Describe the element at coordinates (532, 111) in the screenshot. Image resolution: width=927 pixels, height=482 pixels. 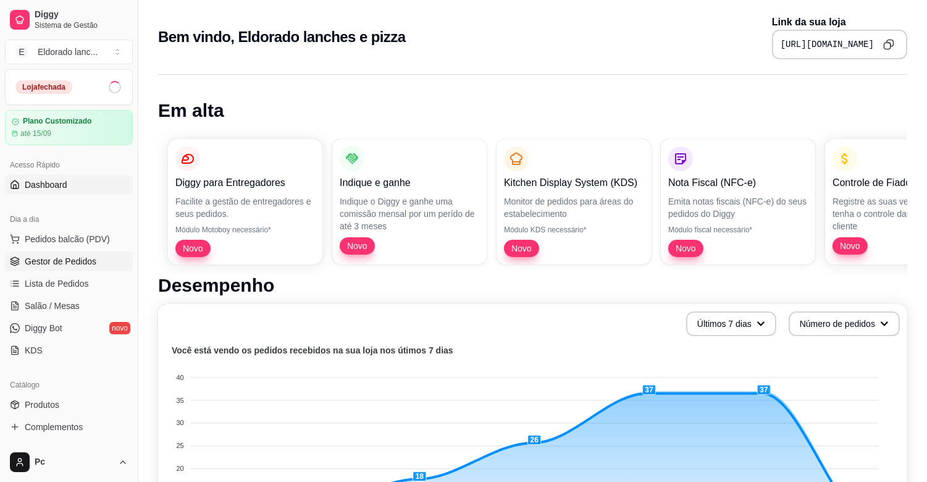
I see `h1: Em alta` at that location.